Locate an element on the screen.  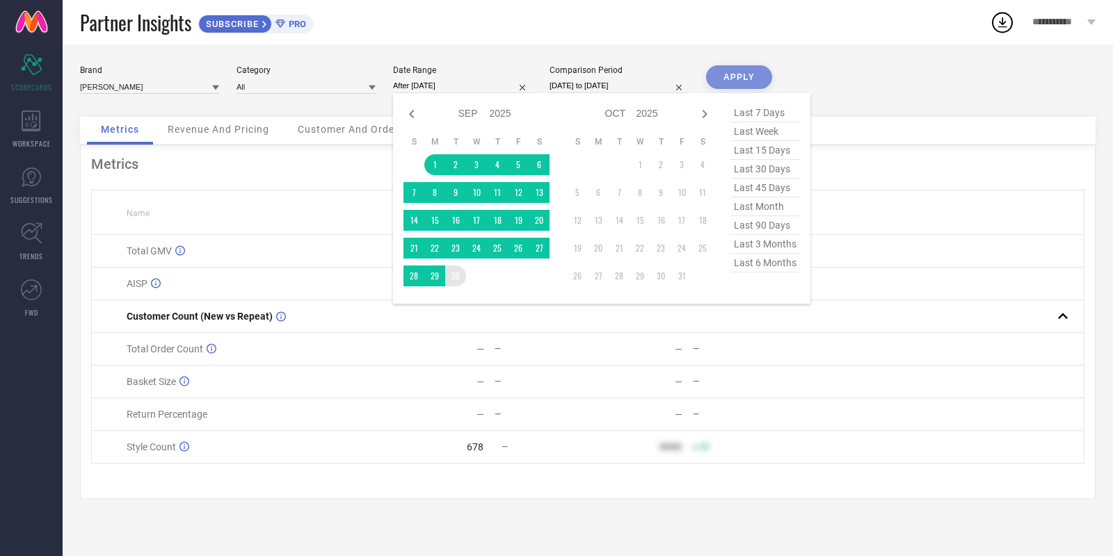
td: Sat Oct 11 2025 is located at coordinates (702, 193).